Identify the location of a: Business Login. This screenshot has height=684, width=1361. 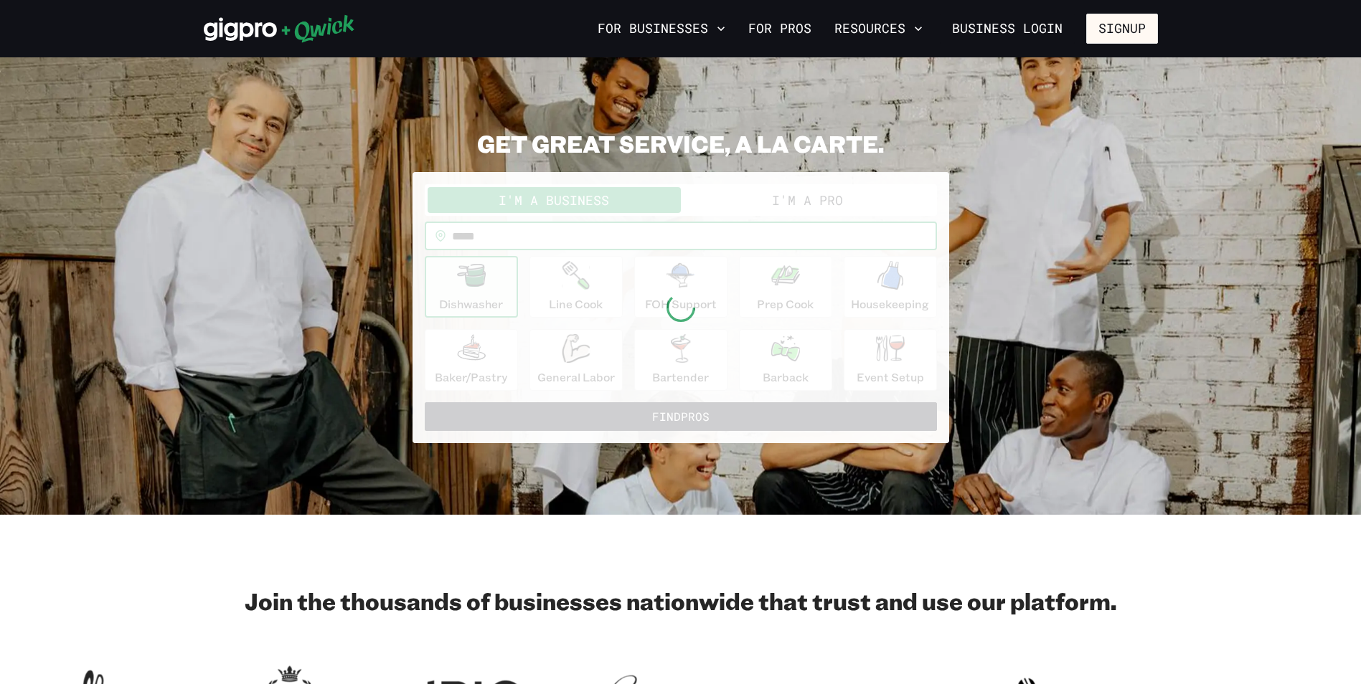
(1007, 29).